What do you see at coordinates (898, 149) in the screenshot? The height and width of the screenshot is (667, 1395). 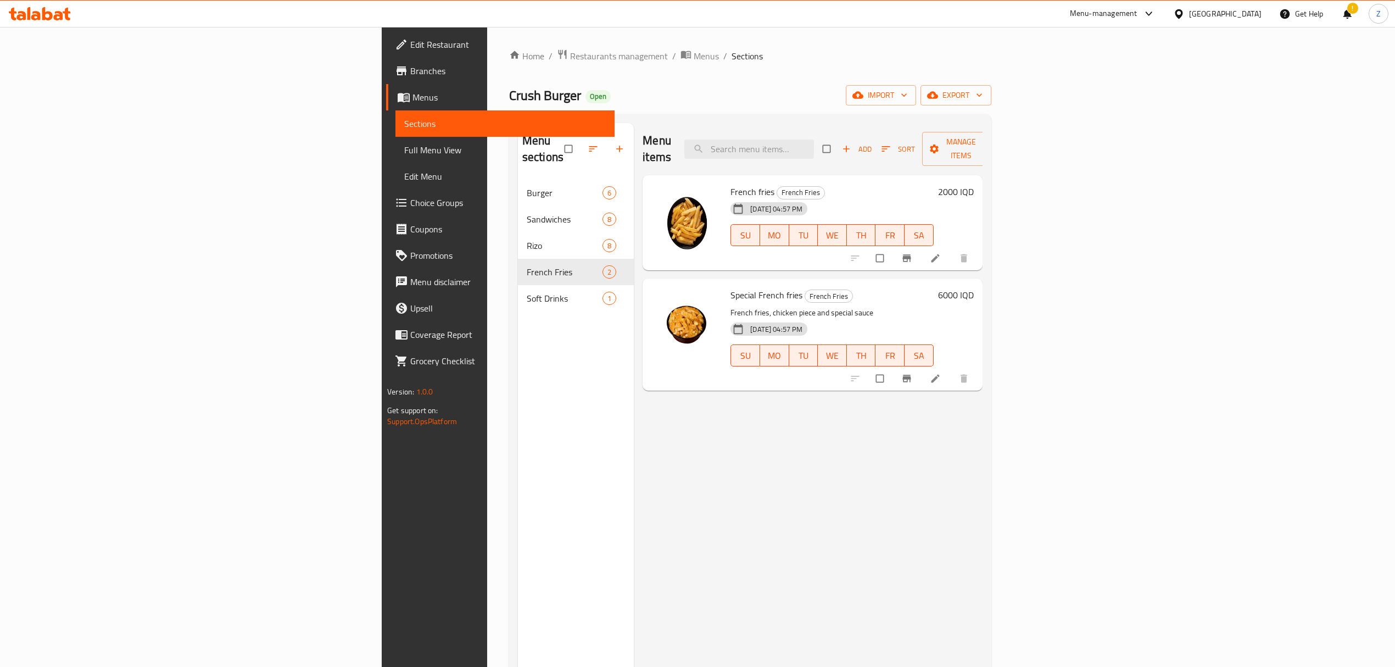 I see `span: Sort items` at bounding box center [898, 149].